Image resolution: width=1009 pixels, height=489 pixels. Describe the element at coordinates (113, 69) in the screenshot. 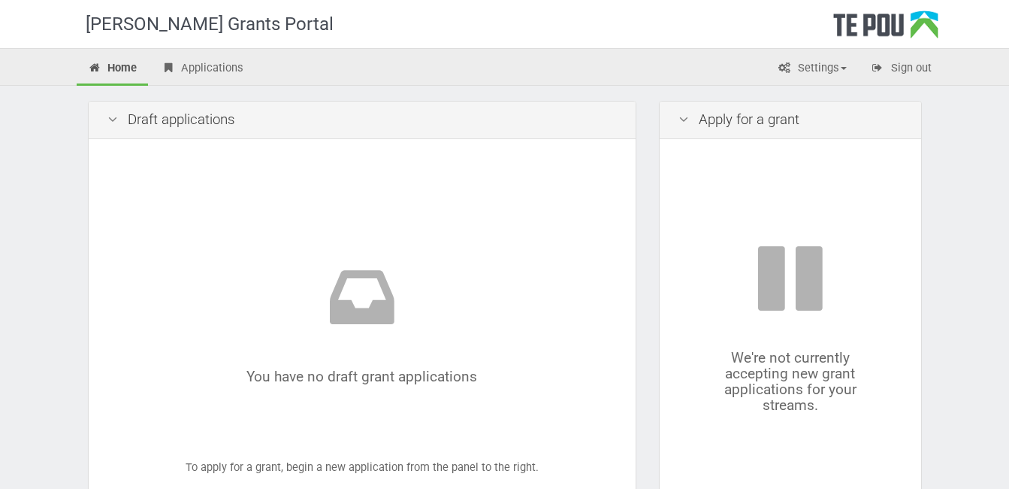

I see `a: Home` at that location.